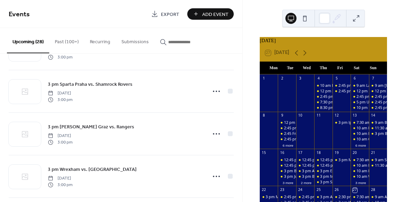 The image size is (404, 202). What do you see at coordinates (282, 79) in the screenshot?
I see `div: 2` at bounding box center [282, 79].